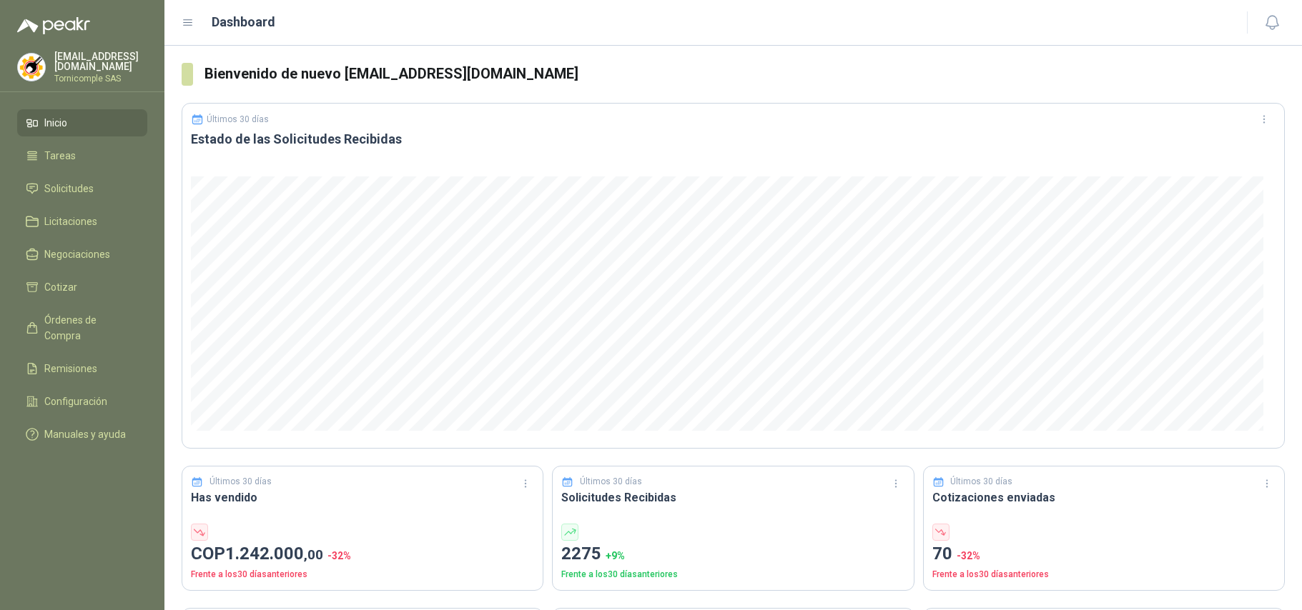 This screenshot has width=1302, height=610. What do you see at coordinates (82, 254) in the screenshot?
I see `a: Negociaciones` at bounding box center [82, 254].